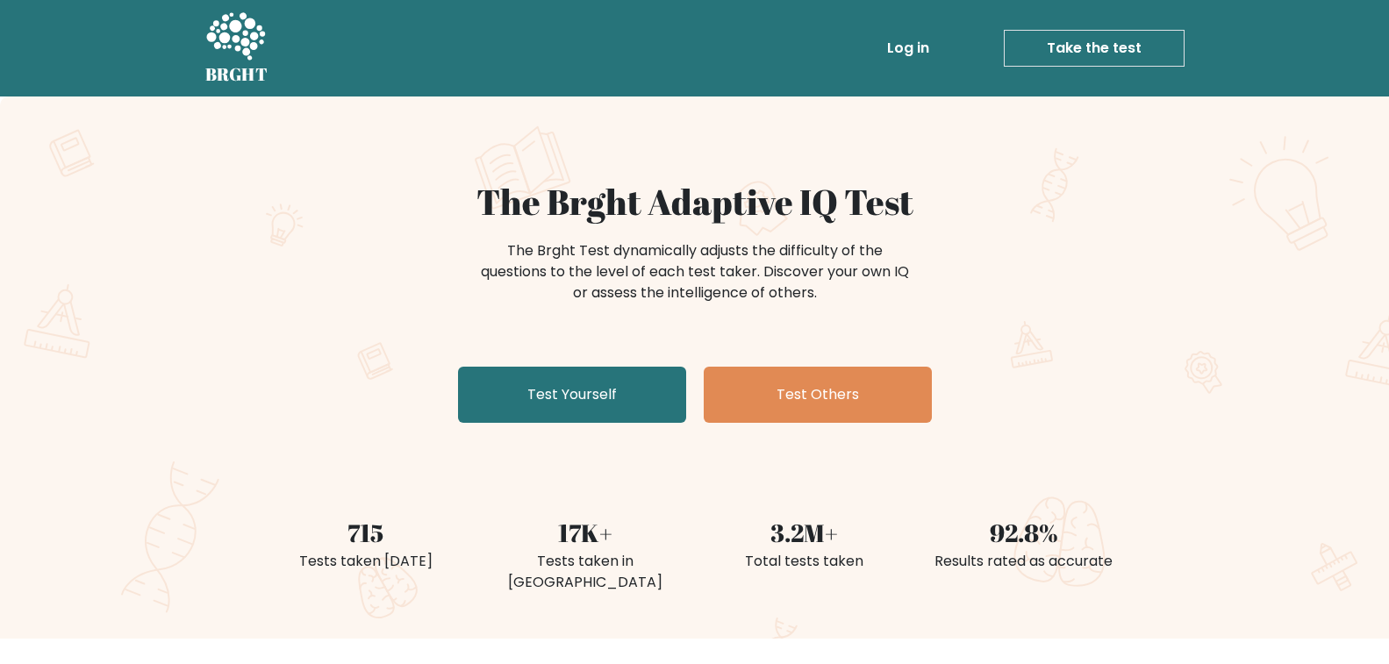  What do you see at coordinates (1024, 533) in the screenshot?
I see `div: 92.8%` at bounding box center [1024, 533].